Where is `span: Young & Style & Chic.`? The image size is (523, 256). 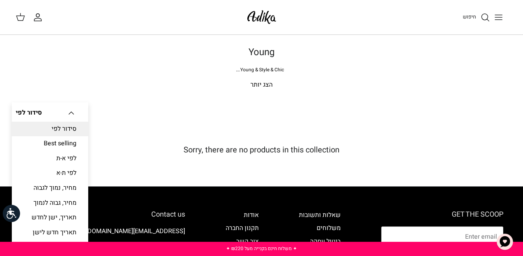 span: Young & Style & Chic. is located at coordinates (260, 70).